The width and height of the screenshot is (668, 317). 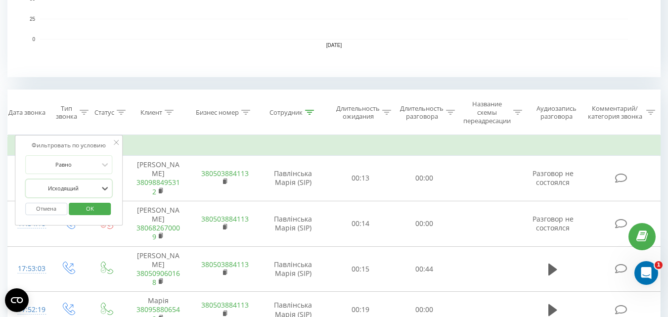 I want to click on div: Клиент, so click(x=151, y=112).